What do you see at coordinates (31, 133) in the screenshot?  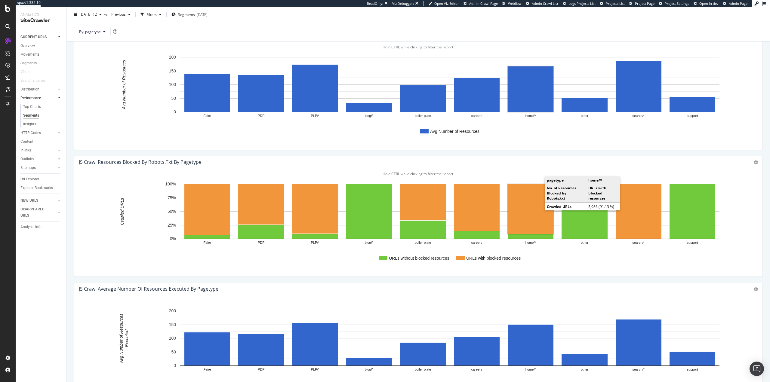 I see `div: HTTP Codes` at bounding box center [31, 133].